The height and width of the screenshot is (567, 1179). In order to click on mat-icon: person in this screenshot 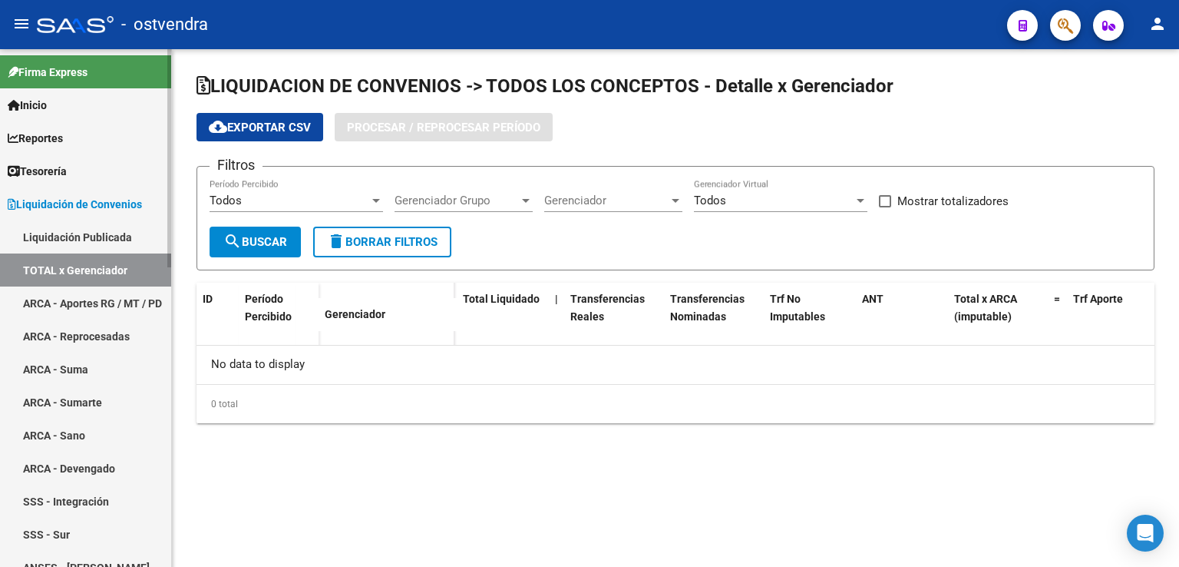, I will do `click(1158, 24)`.